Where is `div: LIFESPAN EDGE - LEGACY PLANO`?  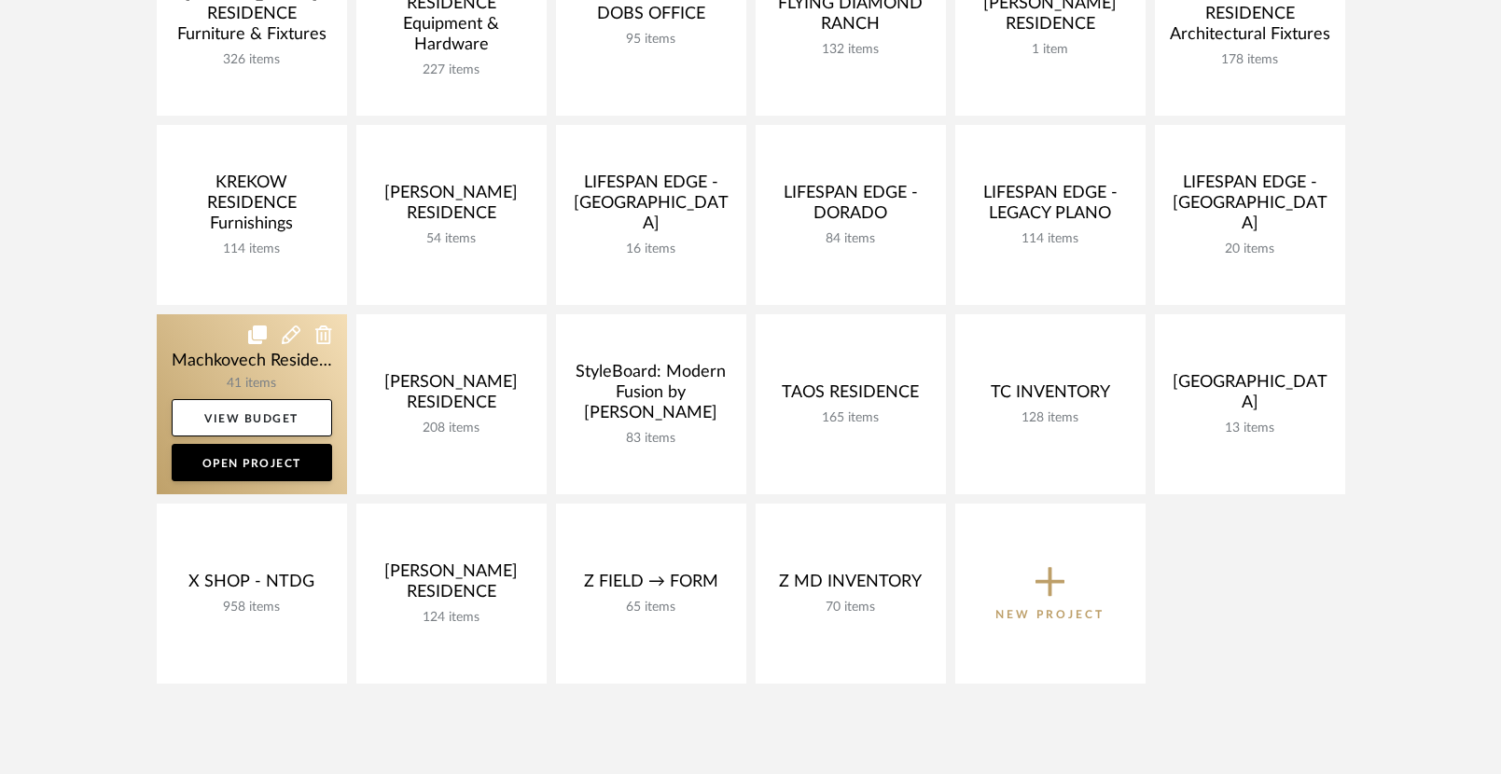
div: LIFESPAN EDGE - LEGACY PLANO is located at coordinates (1050, 207).